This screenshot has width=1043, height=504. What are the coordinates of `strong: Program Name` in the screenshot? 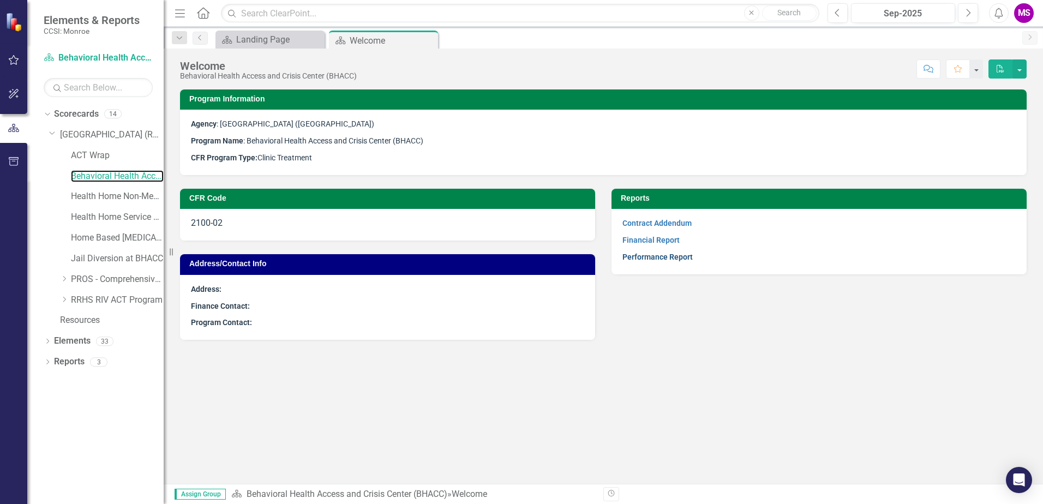 It's located at (217, 141).